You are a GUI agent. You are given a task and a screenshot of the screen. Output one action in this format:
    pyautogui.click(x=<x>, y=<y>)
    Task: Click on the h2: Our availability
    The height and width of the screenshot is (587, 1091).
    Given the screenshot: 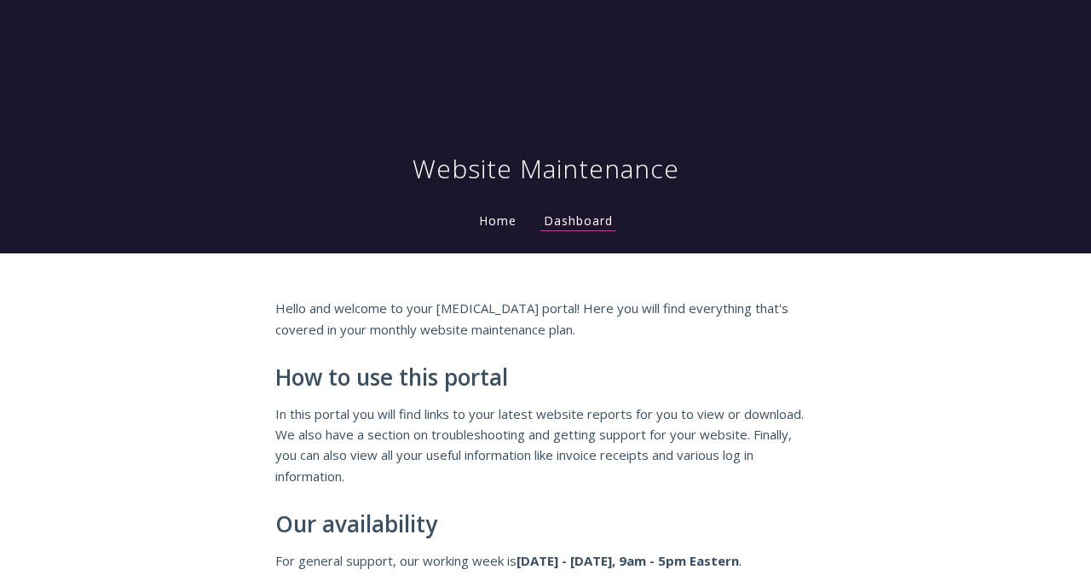 What is the action you would take?
    pyautogui.click(x=546, y=524)
    